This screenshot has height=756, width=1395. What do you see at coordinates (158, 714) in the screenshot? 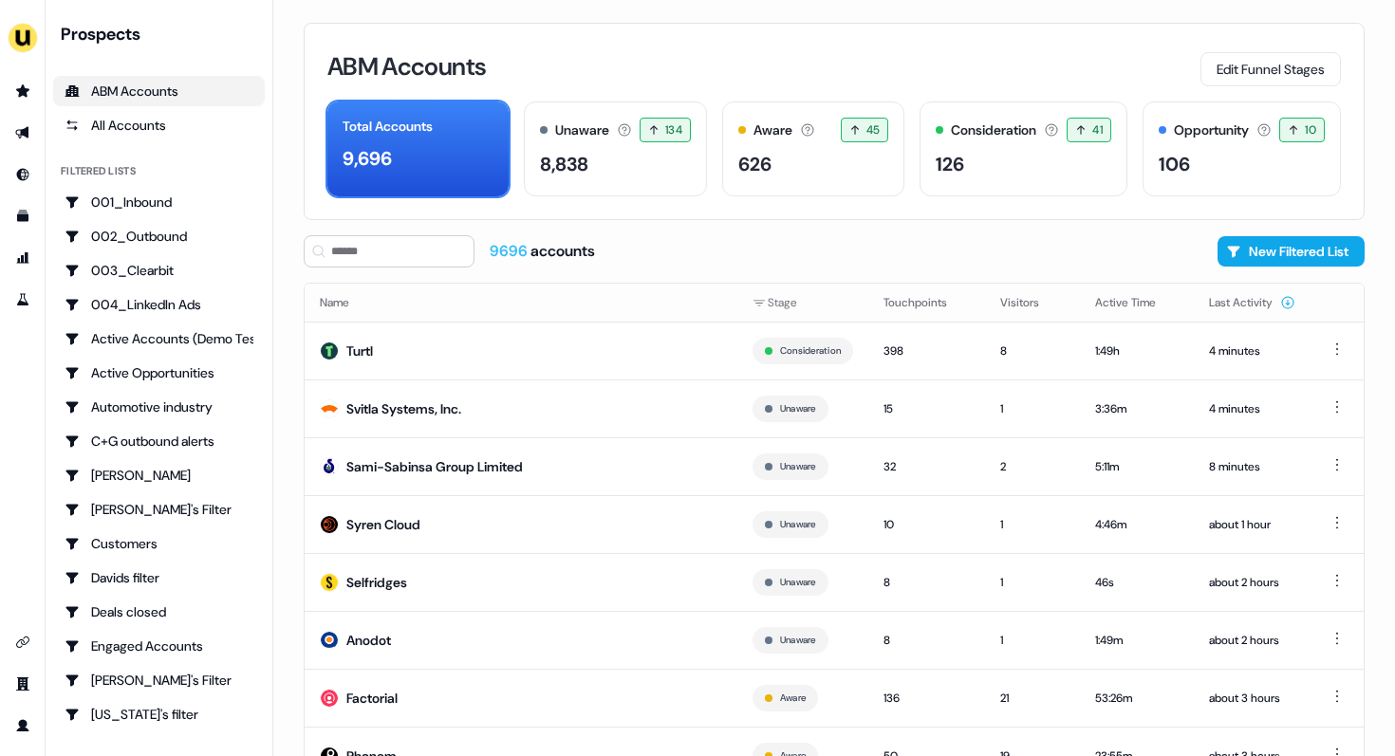
I see `a: Go to Georgia's filter` at bounding box center [158, 714].